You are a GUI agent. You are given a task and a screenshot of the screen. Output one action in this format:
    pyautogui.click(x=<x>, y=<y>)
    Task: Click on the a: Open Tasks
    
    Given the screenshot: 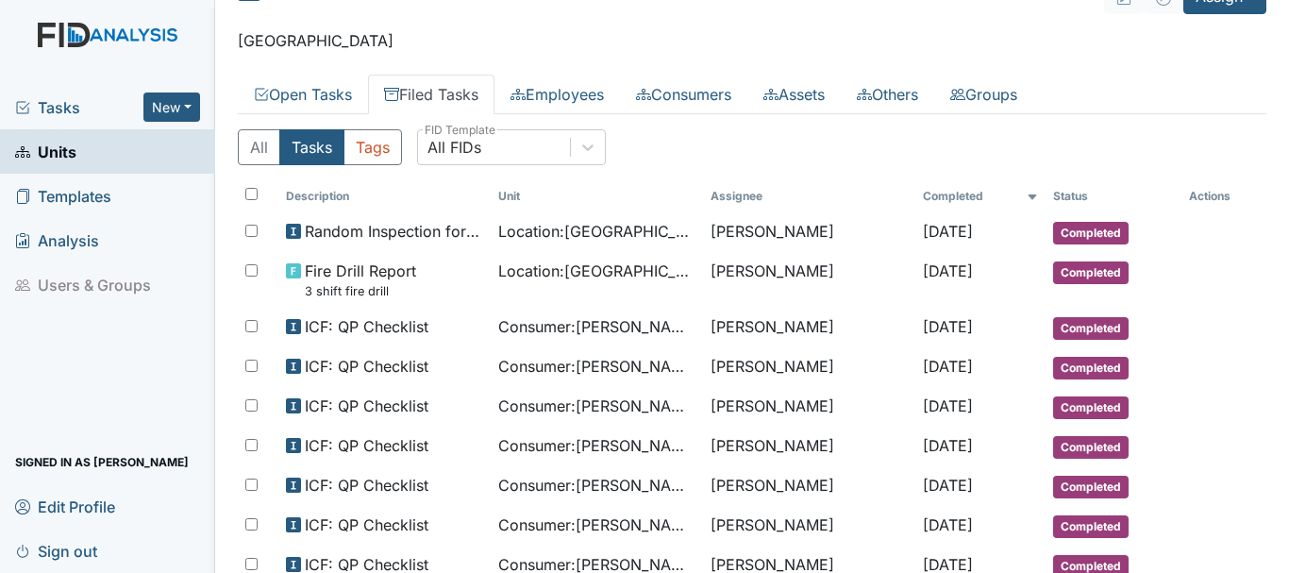 What is the action you would take?
    pyautogui.click(x=303, y=94)
    